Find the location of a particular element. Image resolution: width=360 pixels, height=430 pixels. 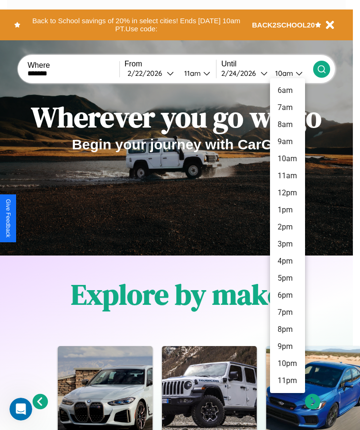

li: 2pm is located at coordinates (288, 227).